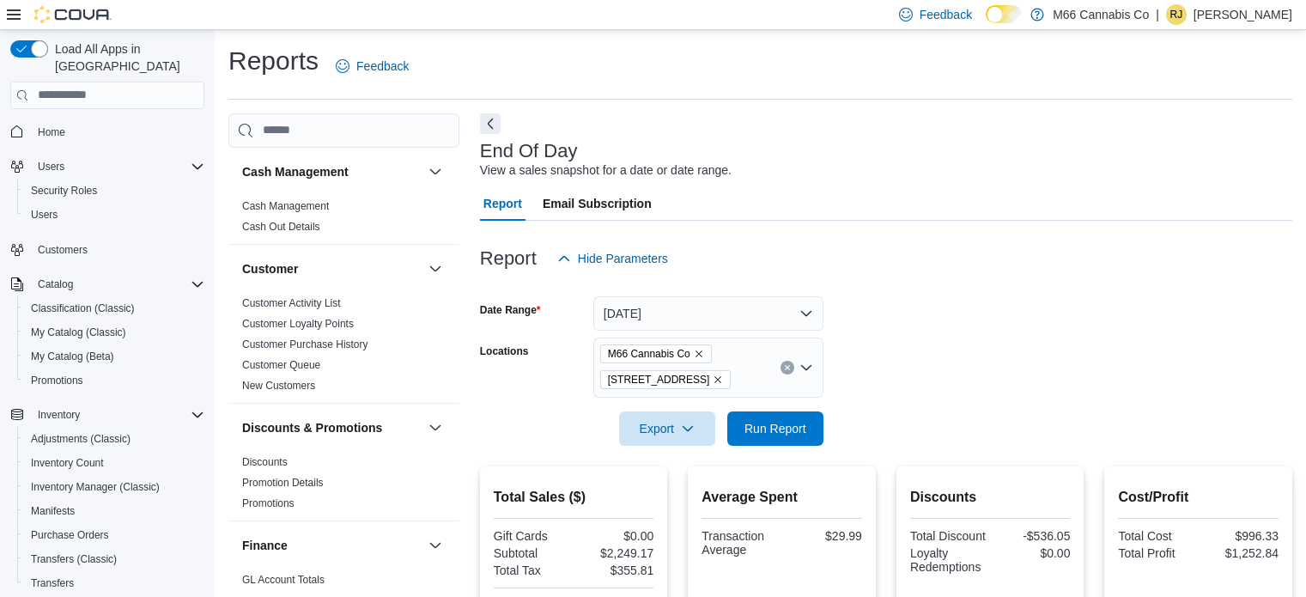 This screenshot has width=1306, height=597. Describe the element at coordinates (265, 462) in the screenshot. I see `span: Discounts` at that location.